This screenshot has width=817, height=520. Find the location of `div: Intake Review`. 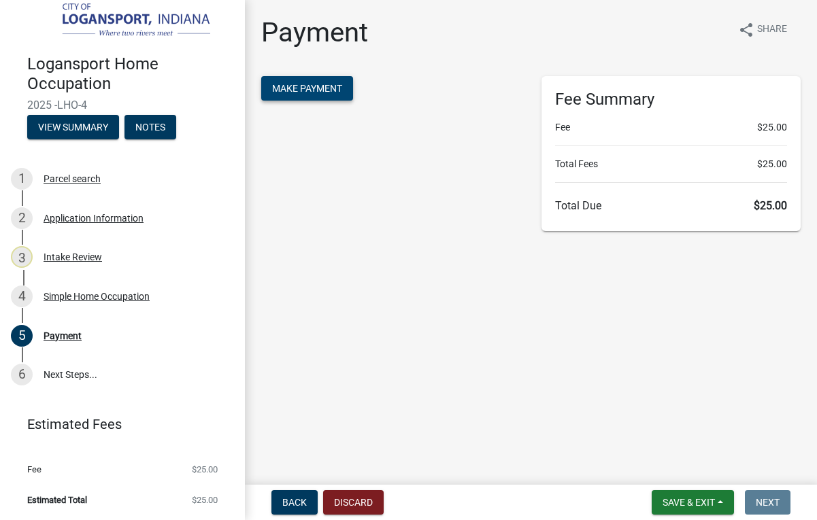

div: Intake Review is located at coordinates (73, 257).